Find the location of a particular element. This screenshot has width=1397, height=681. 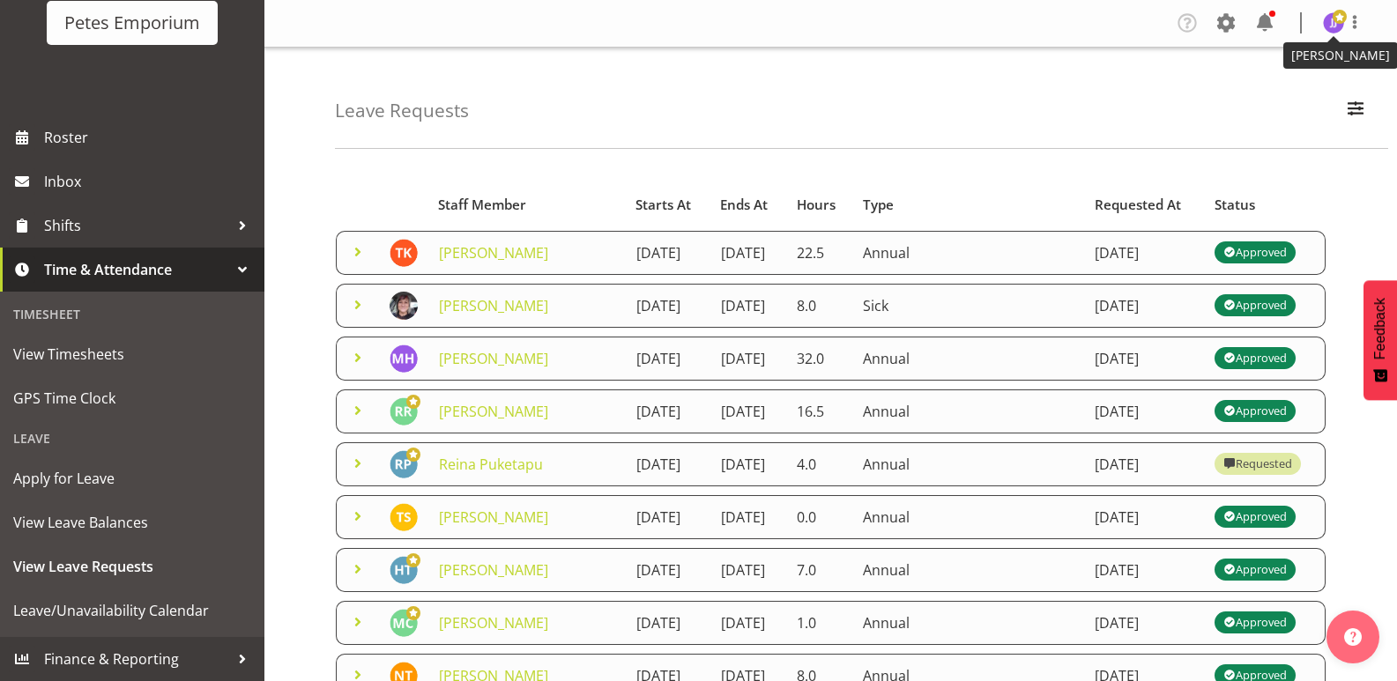

img: reina-puketapu721.jpg is located at coordinates (404, 464).